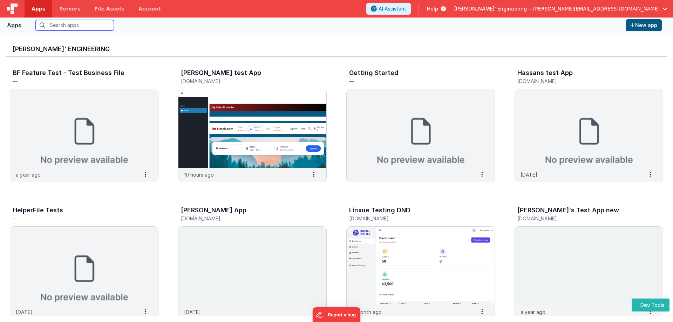 The height and width of the screenshot is (322, 673). What do you see at coordinates (388, 9) in the screenshot?
I see `button: AI Assistant` at bounding box center [388, 9].